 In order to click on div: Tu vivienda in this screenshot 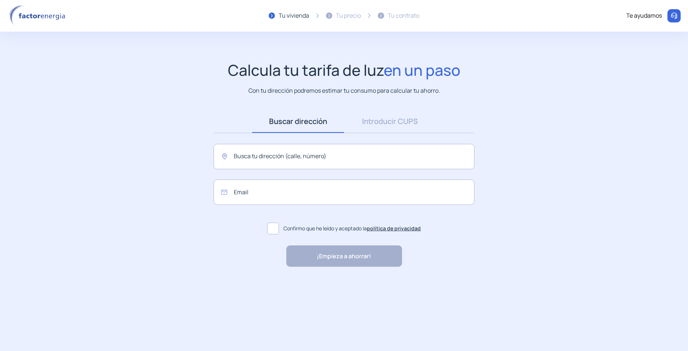, I will do `click(294, 16)`.